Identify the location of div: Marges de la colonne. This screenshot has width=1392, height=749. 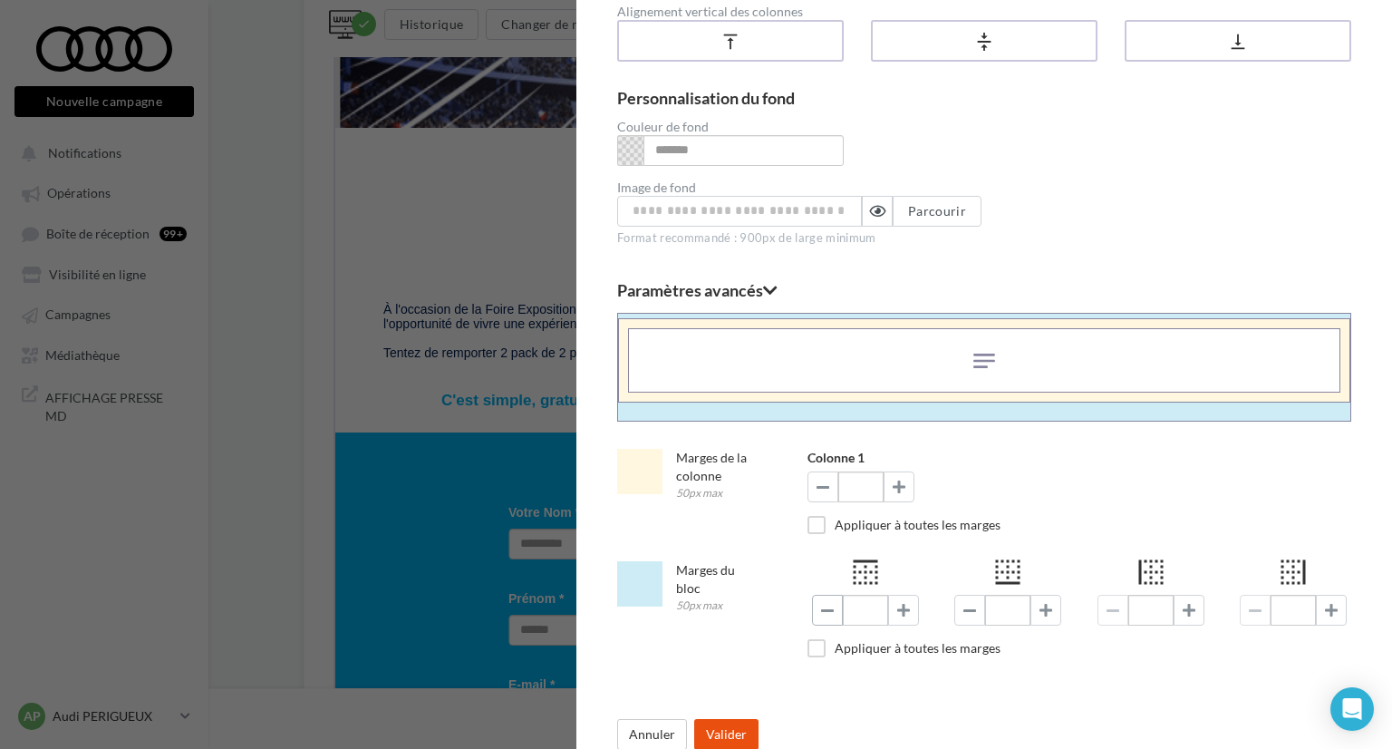
(717, 474).